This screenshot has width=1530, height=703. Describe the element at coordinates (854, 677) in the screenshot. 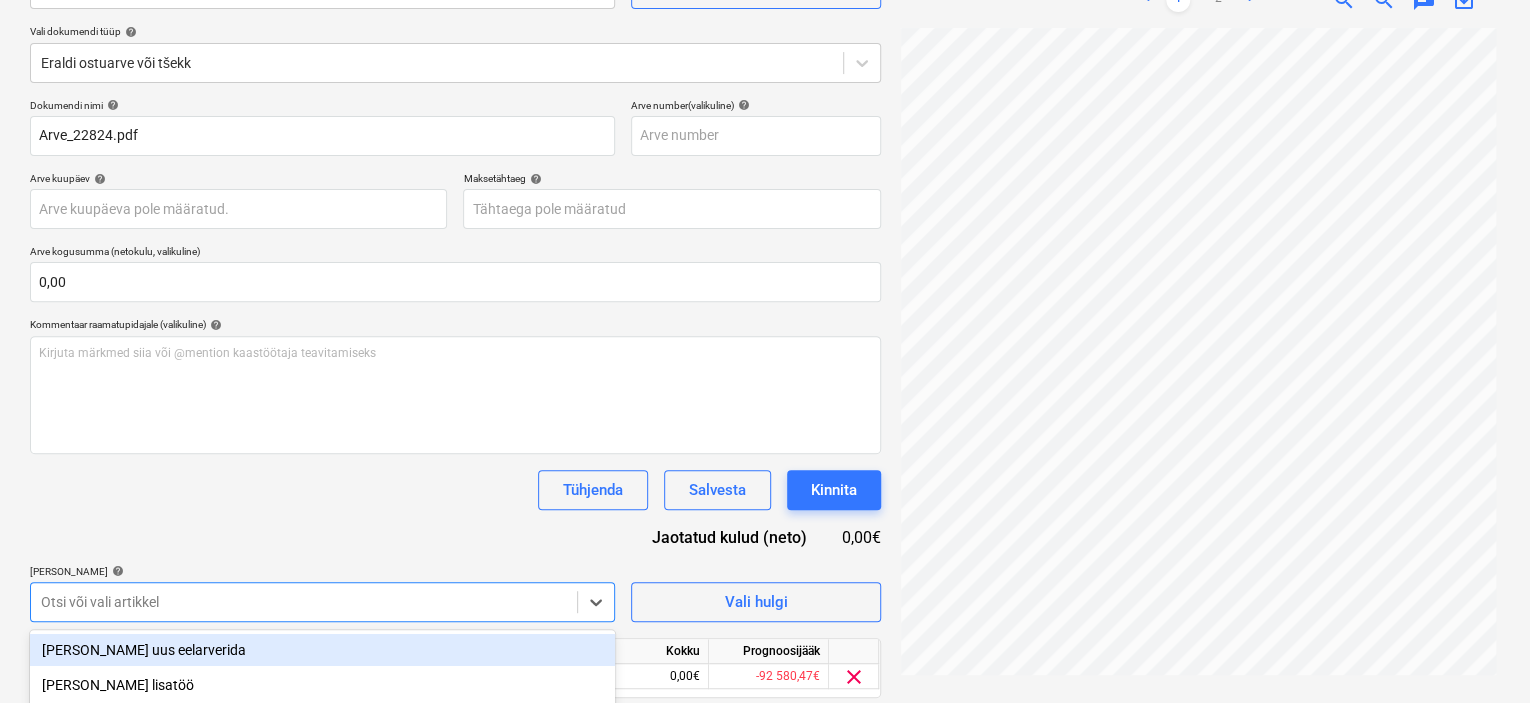

I see `span: clear` at that location.